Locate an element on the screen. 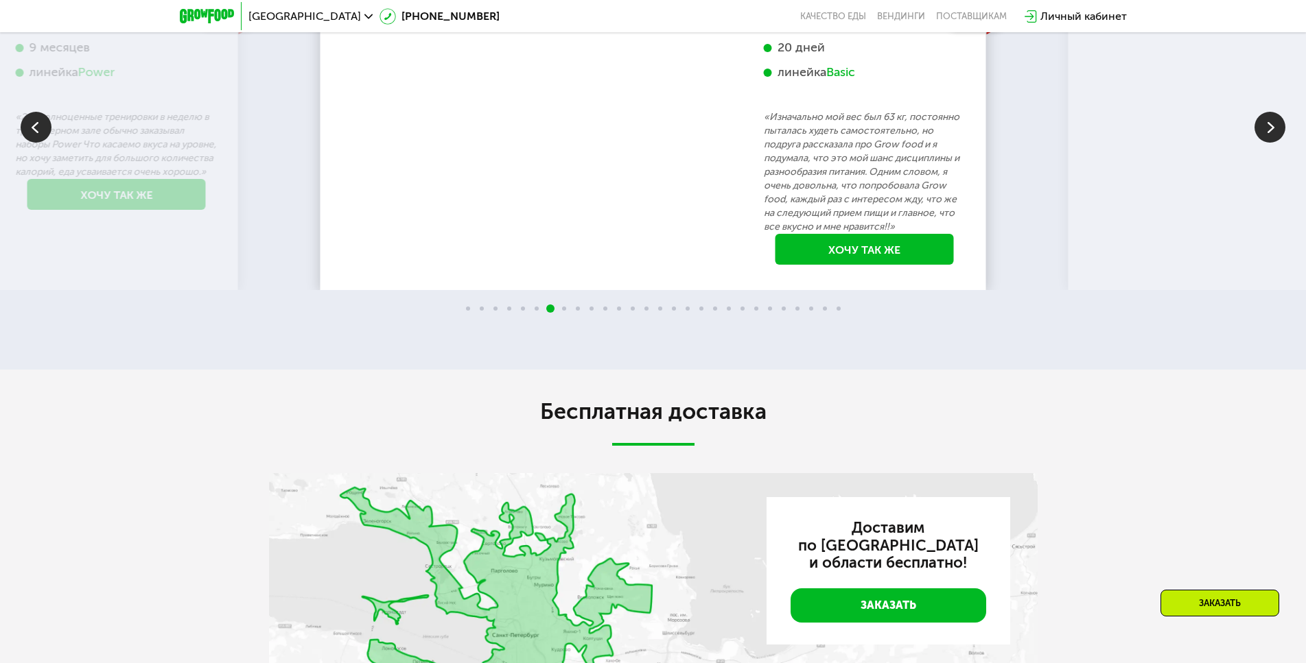 The image size is (1306, 663). div: Заказать is located at coordinates (1219, 603).